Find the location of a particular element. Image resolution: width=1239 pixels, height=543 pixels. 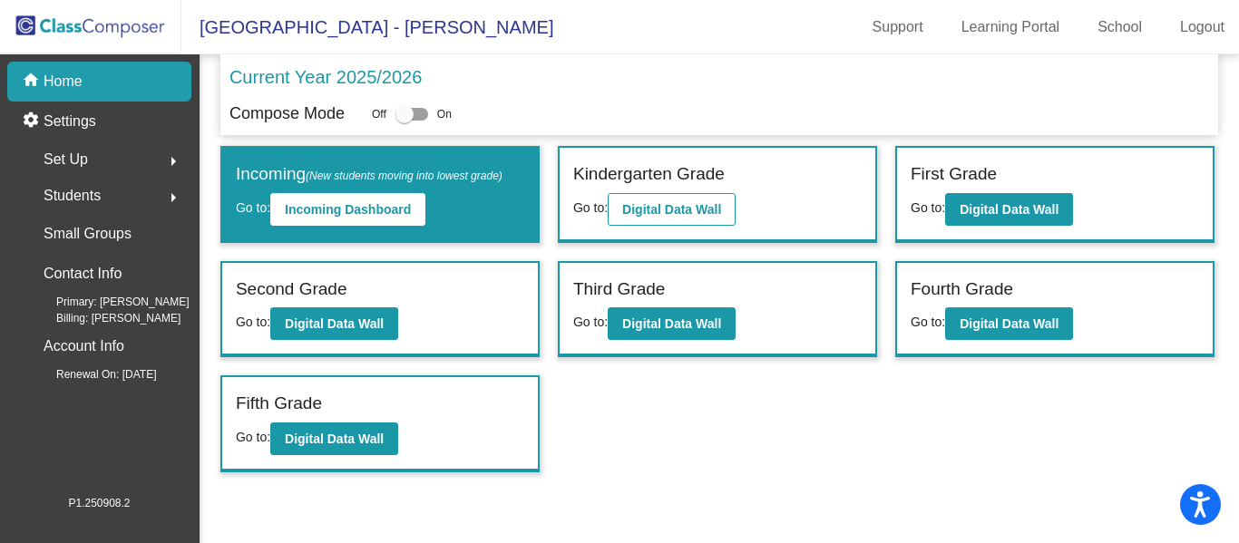

a: Learning Portal is located at coordinates (1010, 27).